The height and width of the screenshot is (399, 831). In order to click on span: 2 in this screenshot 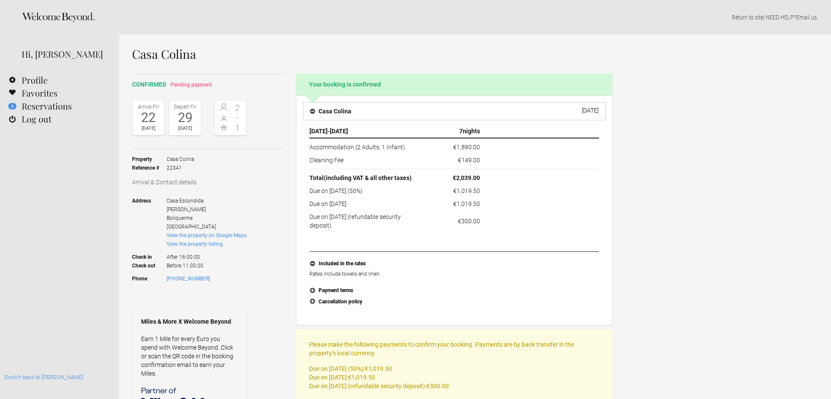, I will do `click(238, 108)`.